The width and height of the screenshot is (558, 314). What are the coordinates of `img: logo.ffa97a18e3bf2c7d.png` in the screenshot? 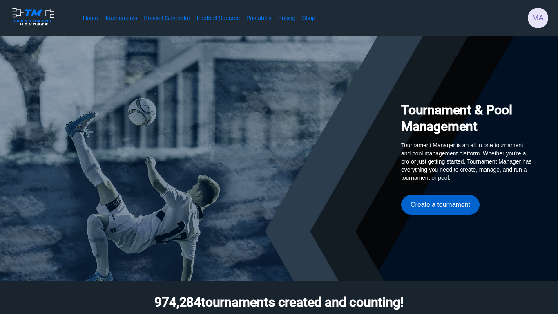 It's located at (33, 17).